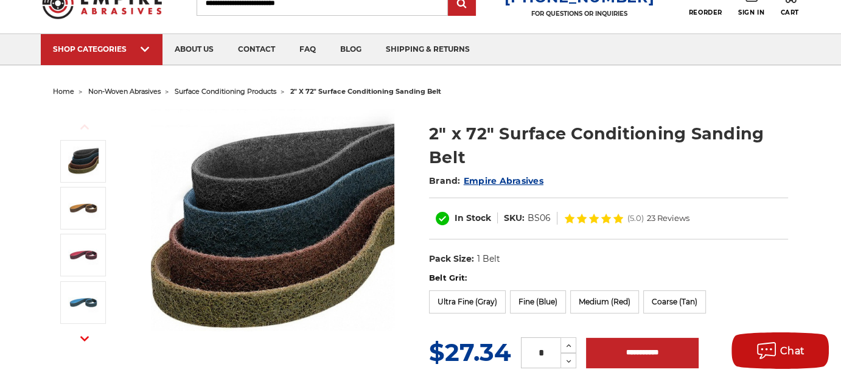 The height and width of the screenshot is (378, 841). I want to click on dt: Pack Size:, so click(452, 259).